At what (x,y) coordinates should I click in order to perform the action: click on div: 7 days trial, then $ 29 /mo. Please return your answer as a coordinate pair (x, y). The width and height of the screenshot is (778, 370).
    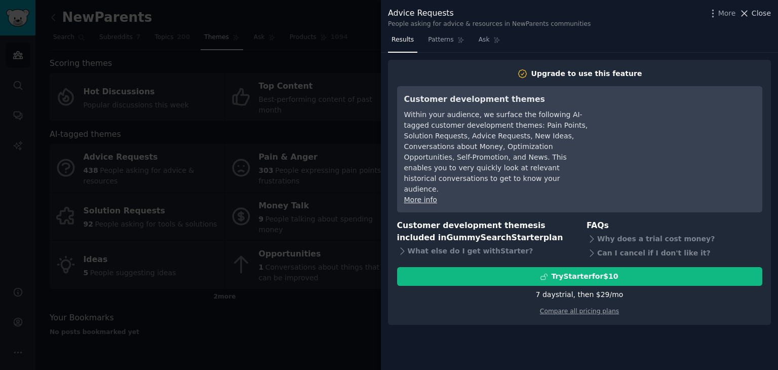
    Looking at the image, I should click on (580, 294).